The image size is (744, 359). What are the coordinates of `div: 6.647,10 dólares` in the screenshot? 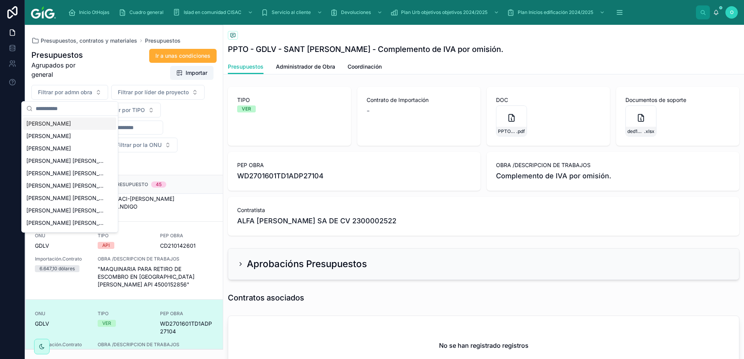 It's located at (57, 269).